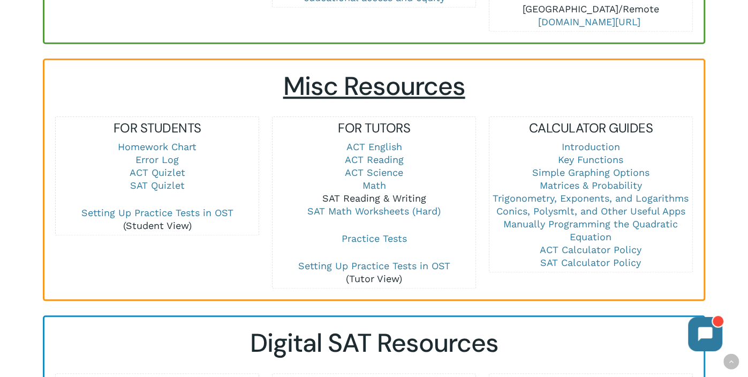 The width and height of the screenshot is (748, 377). Describe the element at coordinates (157, 146) in the screenshot. I see `a: Homework Chart` at that location.